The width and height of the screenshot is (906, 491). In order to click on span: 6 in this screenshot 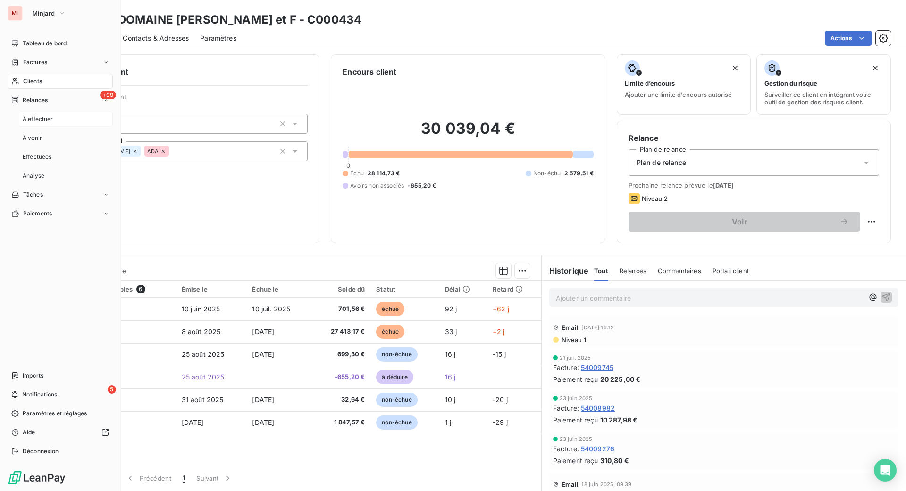, I will do `click(141, 289)`.